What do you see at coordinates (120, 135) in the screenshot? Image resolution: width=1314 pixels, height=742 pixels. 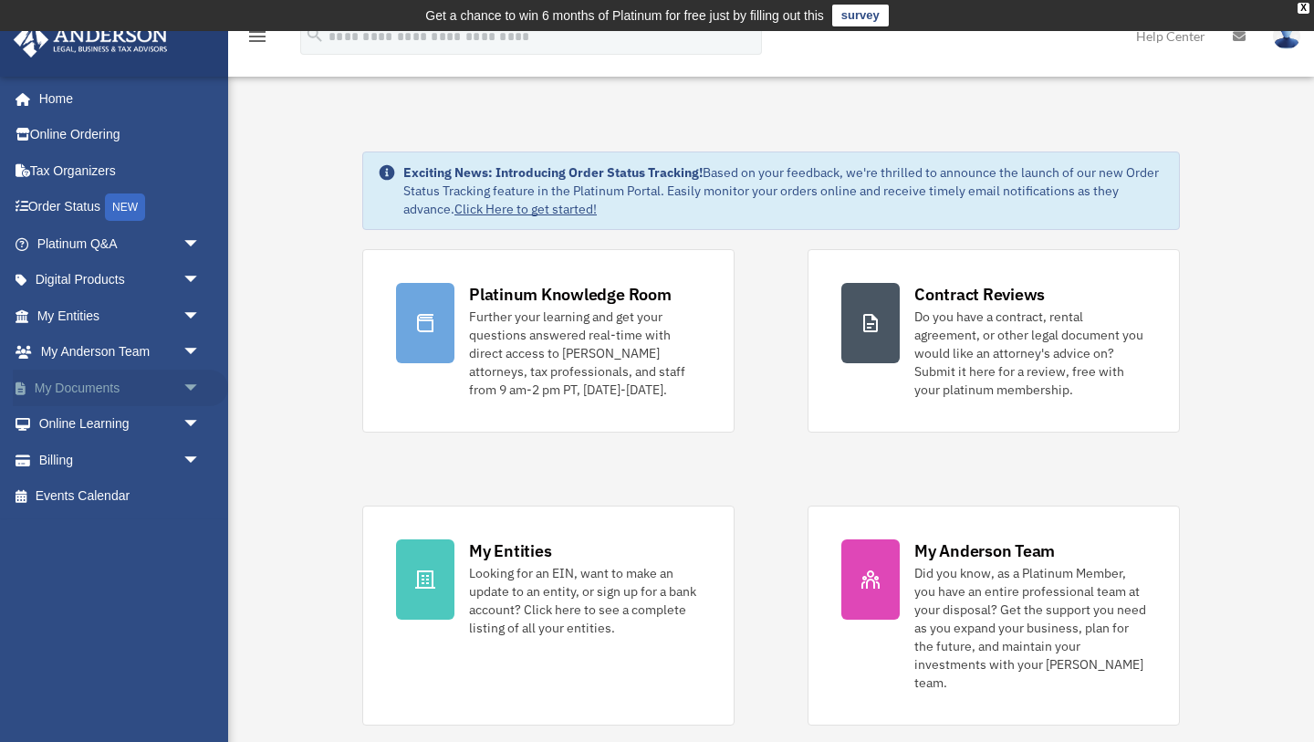 I see `a: Online Ordering` at bounding box center [120, 135].